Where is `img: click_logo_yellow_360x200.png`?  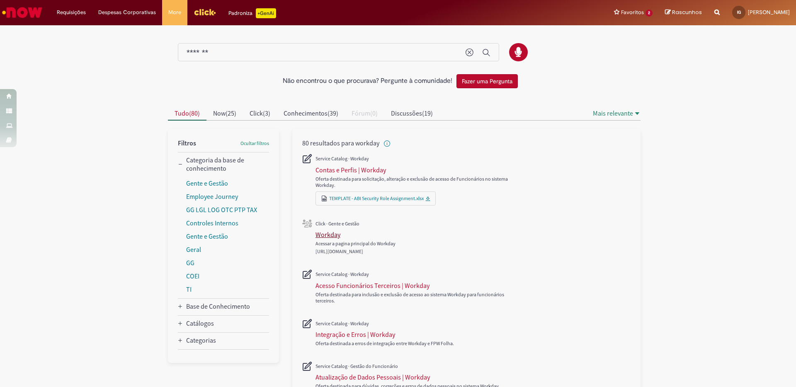
img: click_logo_yellow_360x200.png is located at coordinates (205, 12).